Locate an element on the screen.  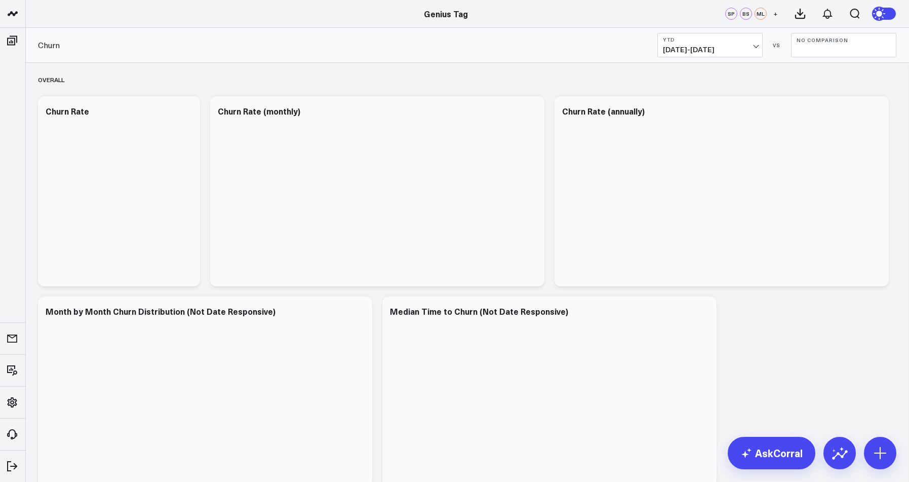
div: BS is located at coordinates (746, 14).